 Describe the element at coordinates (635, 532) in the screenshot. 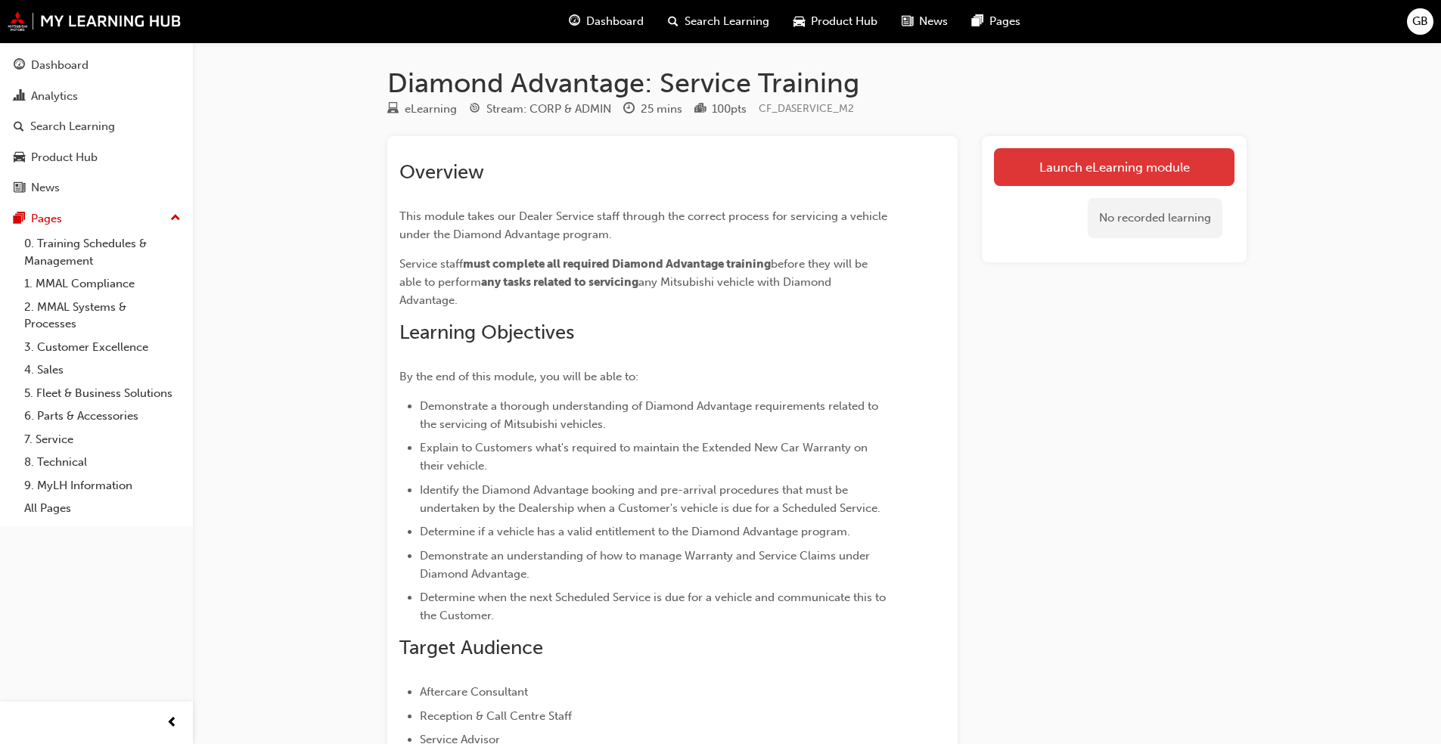

I see `span: Determine if a vehicle has a valid entitlement to the Diamond Advantage program.` at that location.